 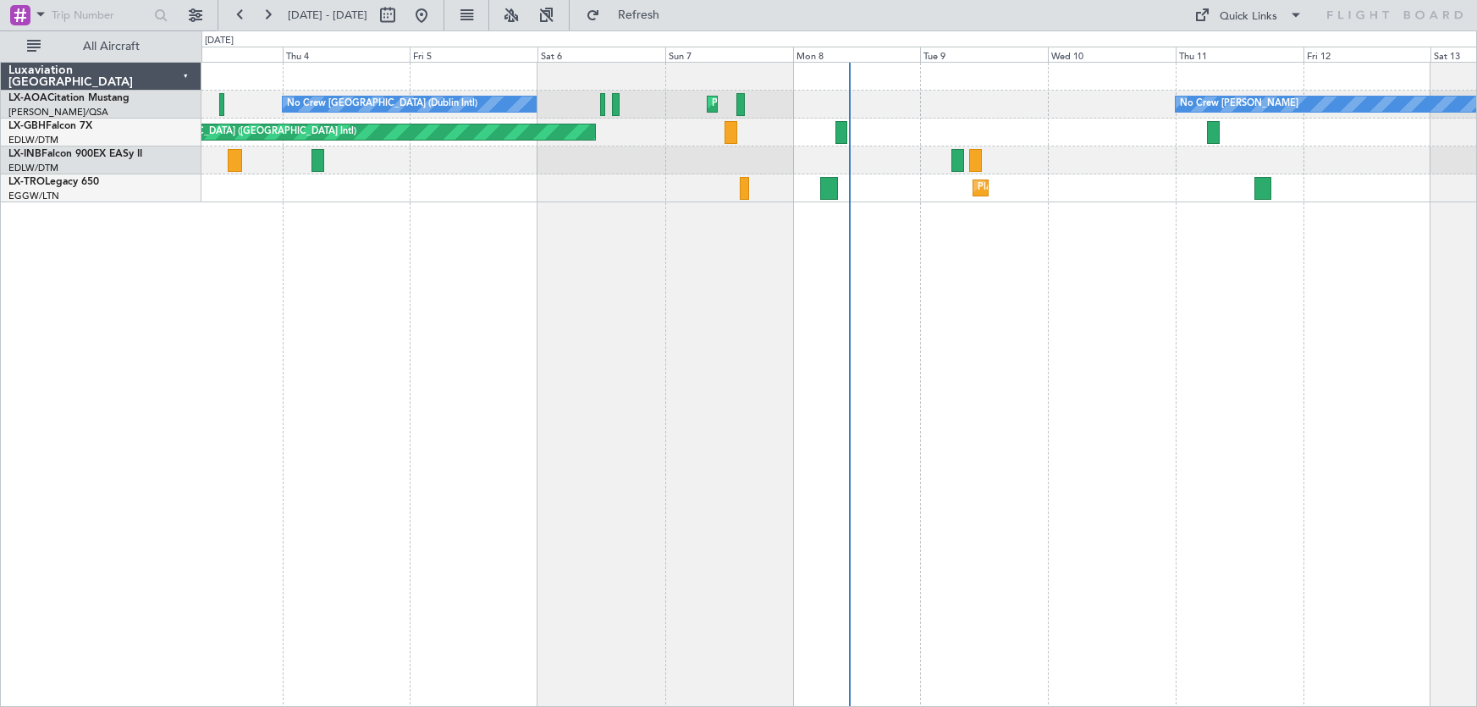 I want to click on span: LX-AOA, so click(x=28, y=98).